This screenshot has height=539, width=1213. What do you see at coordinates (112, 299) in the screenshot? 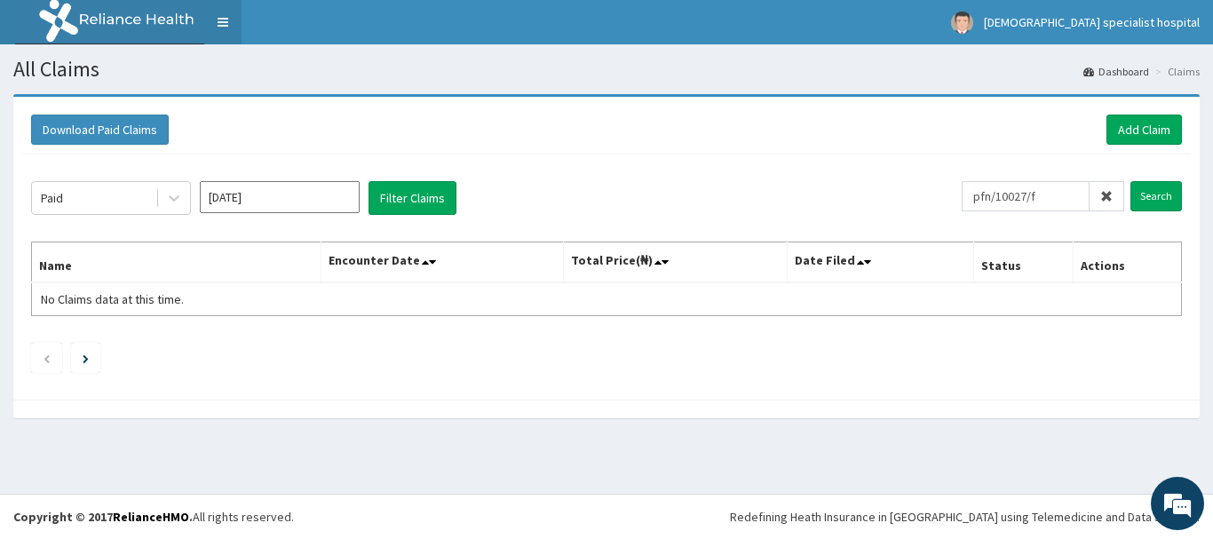
I see `span: No Claims data at this time.` at bounding box center [112, 299].